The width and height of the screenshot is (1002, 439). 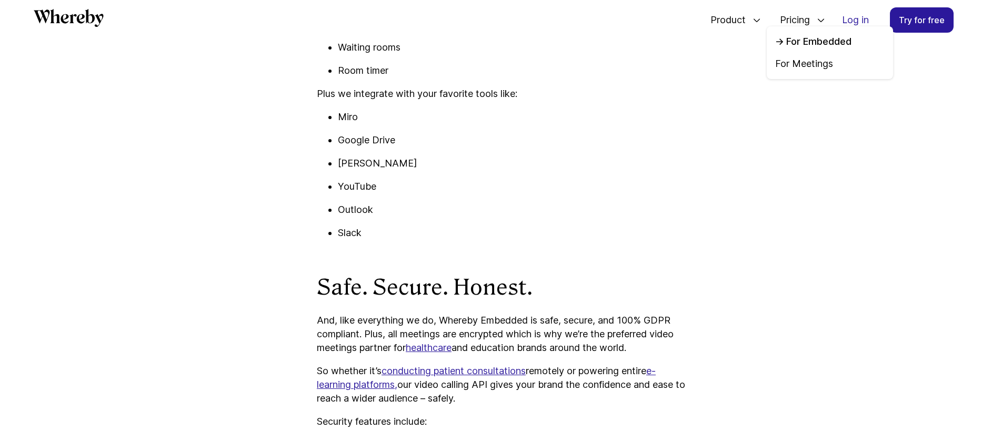 I want to click on p: Slack, so click(x=512, y=233).